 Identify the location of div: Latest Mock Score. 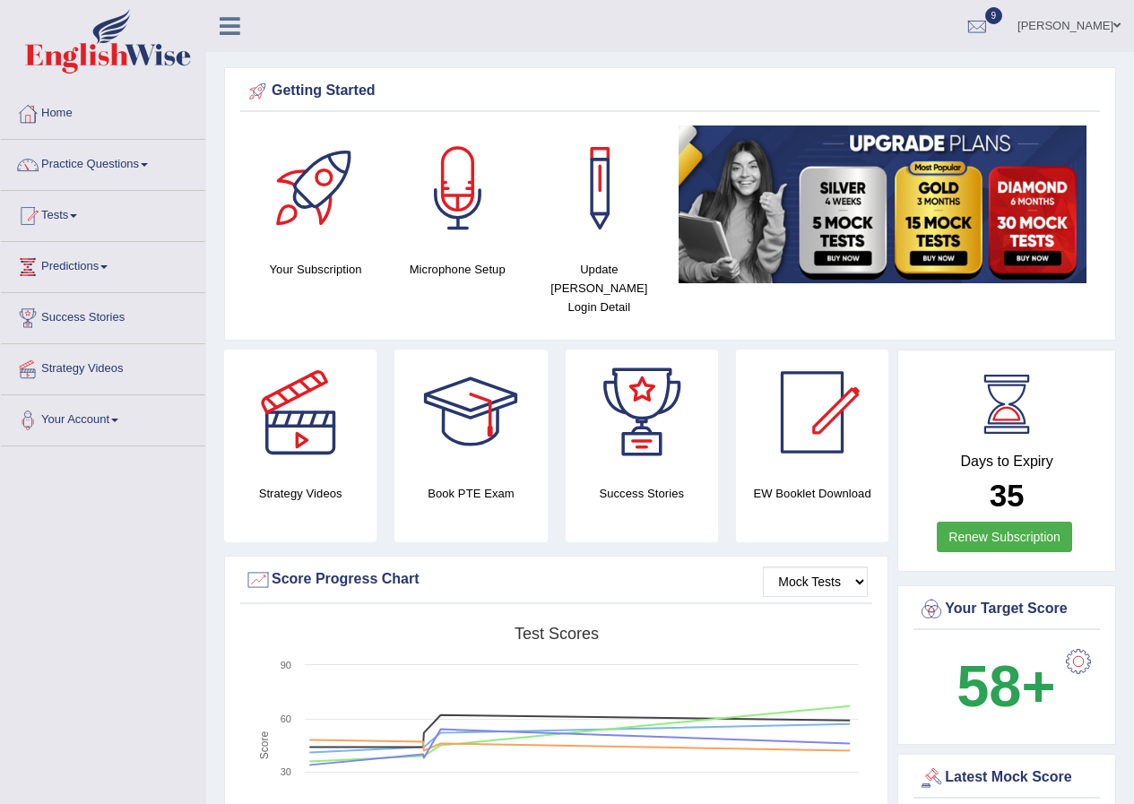
(1007, 778).